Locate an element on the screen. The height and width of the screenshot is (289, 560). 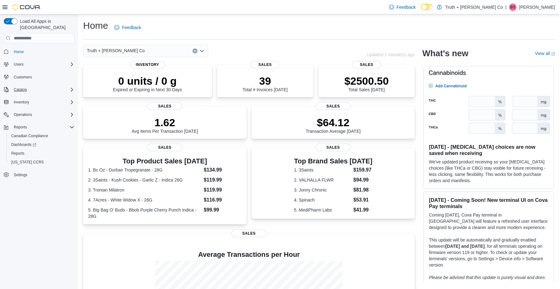
dd: $53.91 is located at coordinates (363, 200).